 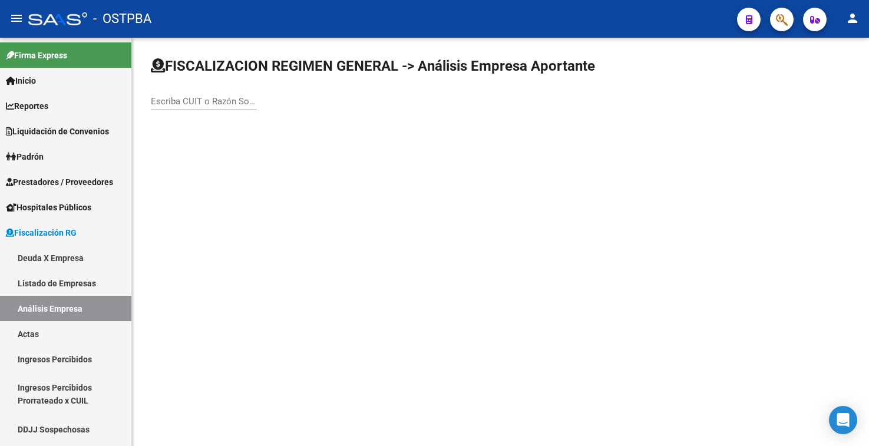 I want to click on mat-icon: menu, so click(x=16, y=18).